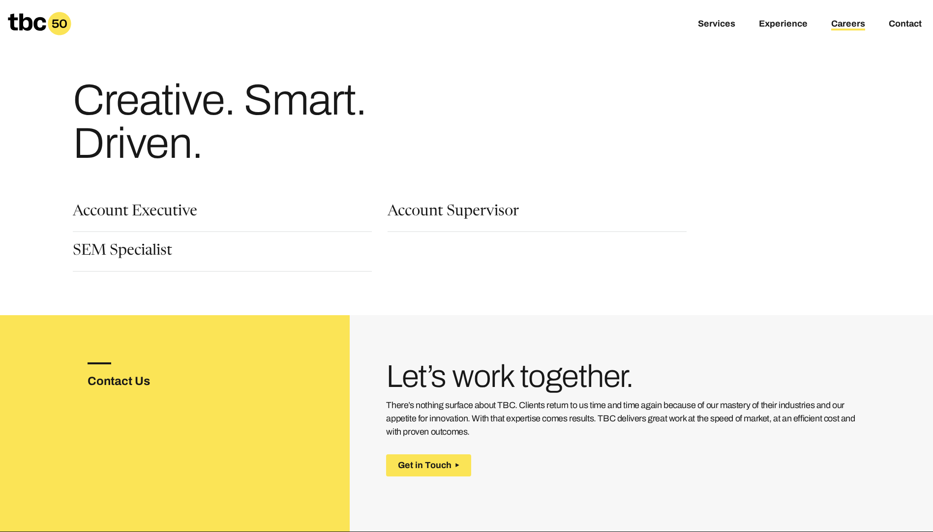  Describe the element at coordinates (262, 122) in the screenshot. I see `h1: Creative. Smart. Driven.` at that location.